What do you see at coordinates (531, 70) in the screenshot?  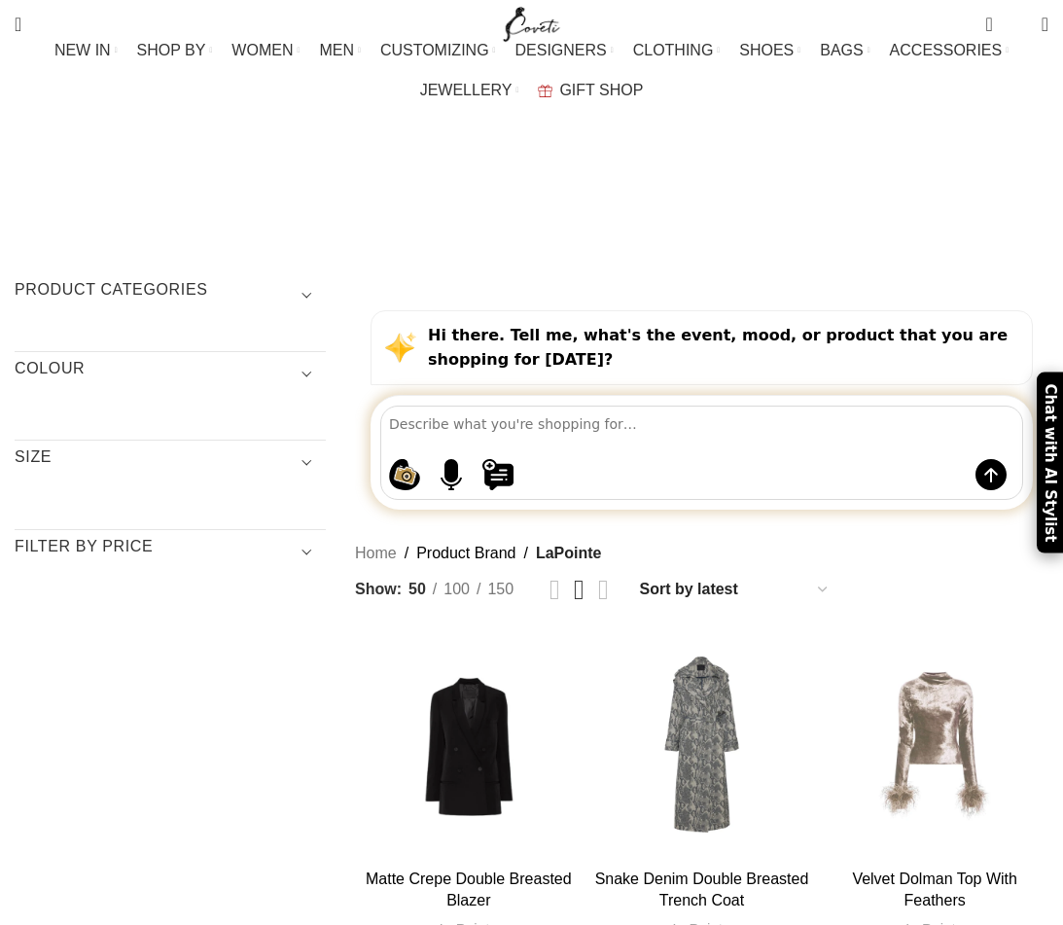 I see `div: Main navigation` at bounding box center [531, 70].